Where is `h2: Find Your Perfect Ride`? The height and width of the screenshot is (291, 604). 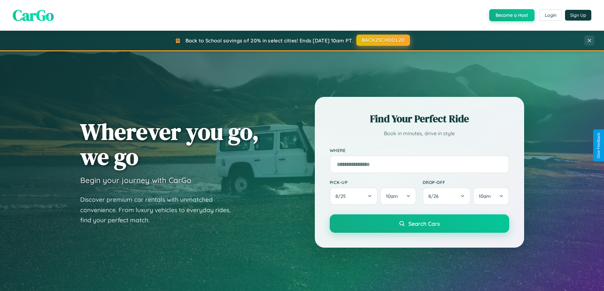
h2: Find Your Perfect Ride is located at coordinates (420, 119).